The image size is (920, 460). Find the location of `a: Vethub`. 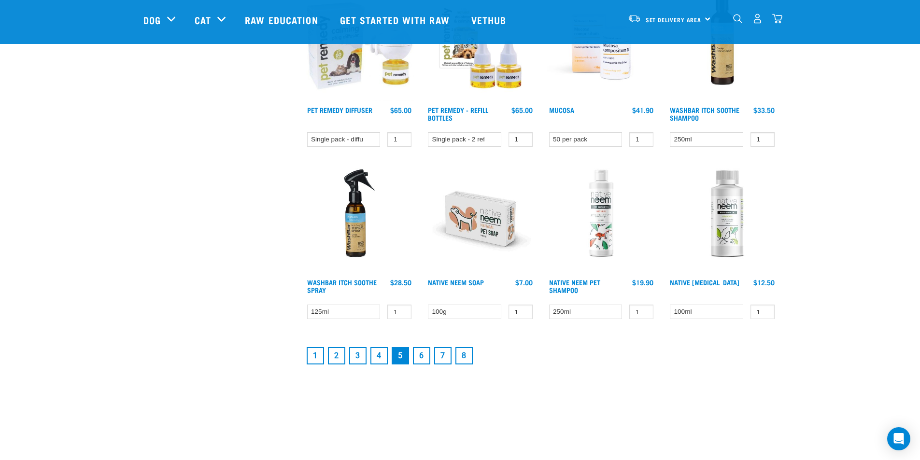

a: Vethub is located at coordinates (490, 20).